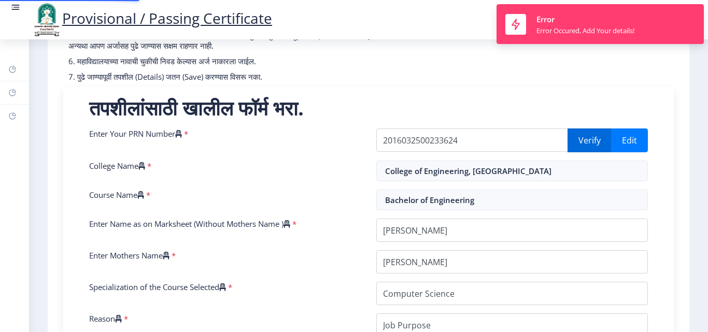 The height and width of the screenshot is (332, 708). Describe the element at coordinates (585, 31) in the screenshot. I see `div: Error Occured, Add Your details!` at that location.